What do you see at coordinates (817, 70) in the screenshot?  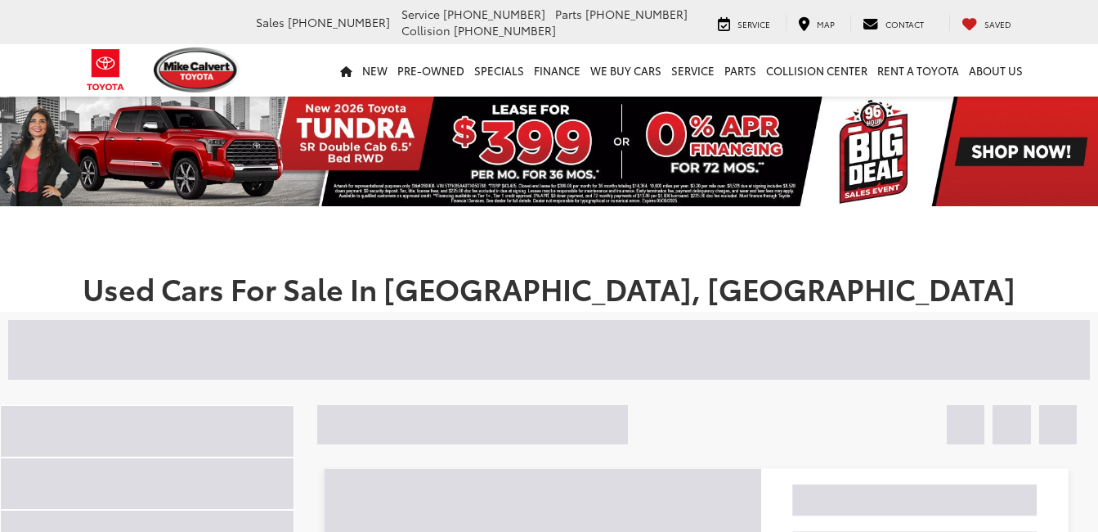 I see `a: Collision Center` at bounding box center [817, 70].